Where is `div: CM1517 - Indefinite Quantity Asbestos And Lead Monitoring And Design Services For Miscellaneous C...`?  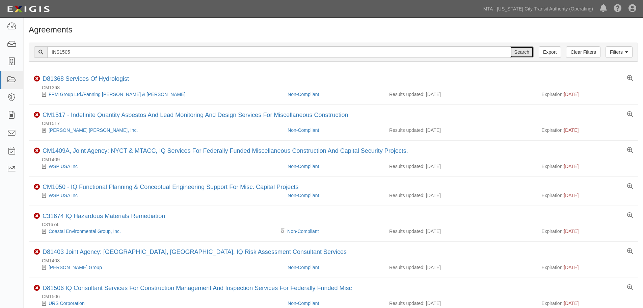
div: CM1517 - Indefinite Quantity Asbestos And Lead Monitoring And Design Services For Miscellaneous C... is located at coordinates (195, 115).